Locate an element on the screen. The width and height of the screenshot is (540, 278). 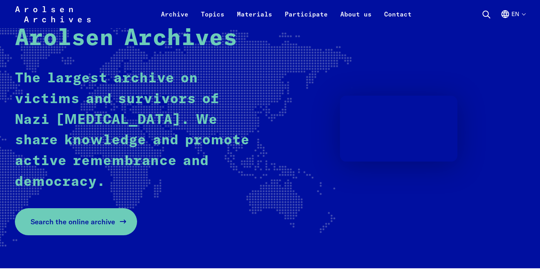
a: Contact is located at coordinates (398, 19).